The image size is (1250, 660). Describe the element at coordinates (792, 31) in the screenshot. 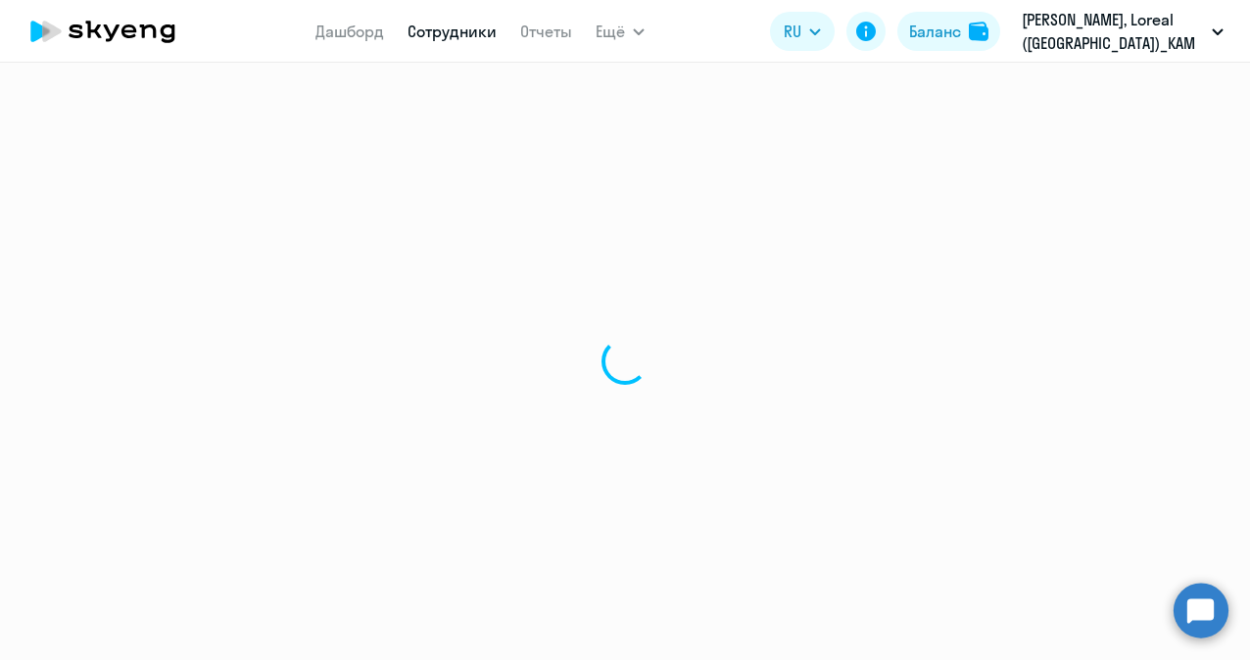

I see `span: RU` at that location.